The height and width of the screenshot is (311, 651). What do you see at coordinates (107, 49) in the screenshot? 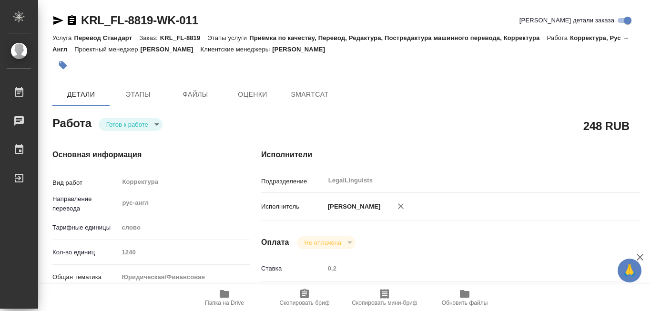
I see `p: Проектный менеджер` at bounding box center [107, 49].